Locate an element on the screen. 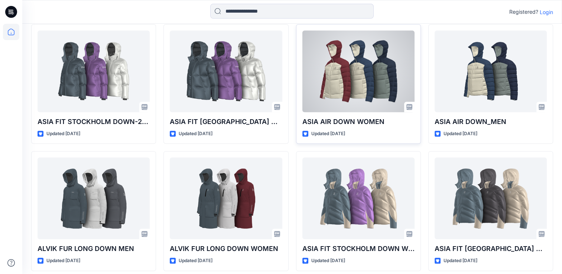  p: ALVIK FUR LONG DOWN WOMEN is located at coordinates (226, 249).